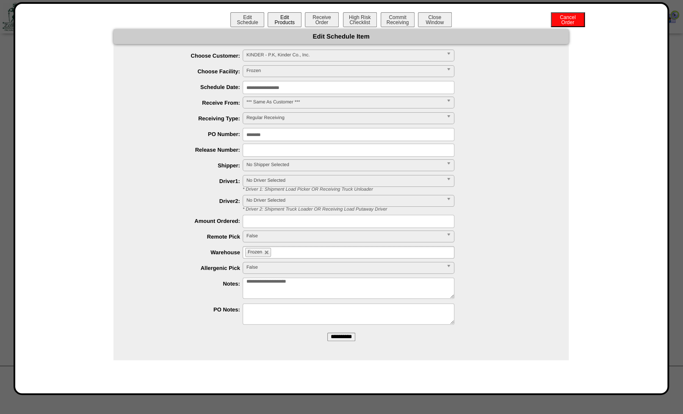  What do you see at coordinates (322, 19) in the screenshot?
I see `button: ReceiveOrder` at bounding box center [322, 19].